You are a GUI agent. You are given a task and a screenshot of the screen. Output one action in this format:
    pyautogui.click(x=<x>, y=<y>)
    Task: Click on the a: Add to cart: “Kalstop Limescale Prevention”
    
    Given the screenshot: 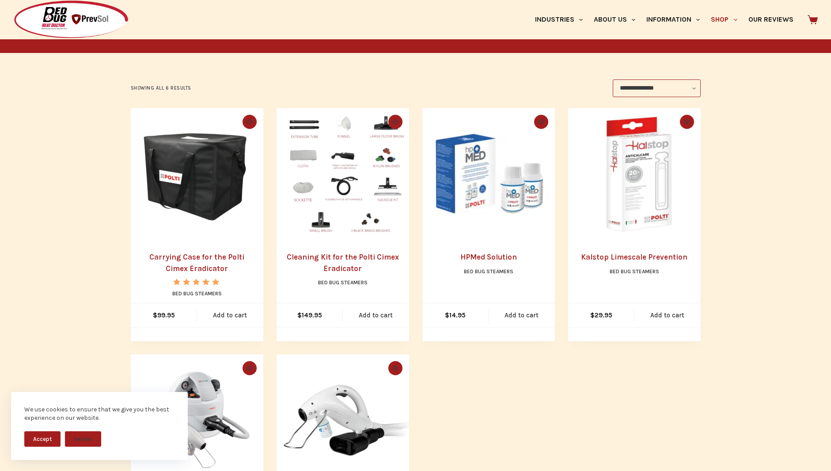 What is the action you would take?
    pyautogui.click(x=667, y=315)
    